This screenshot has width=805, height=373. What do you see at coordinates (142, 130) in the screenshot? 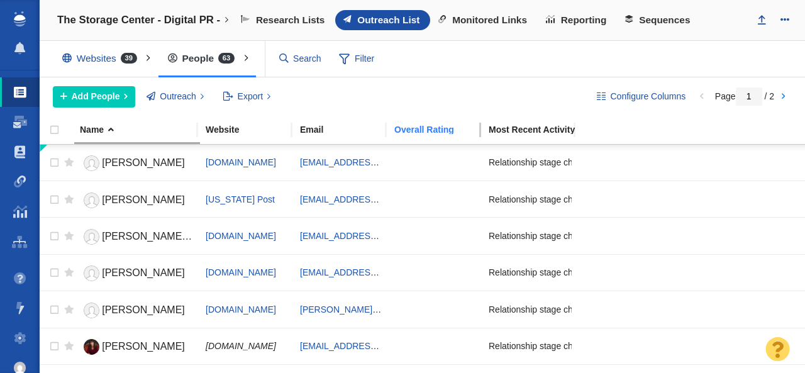
I see `a: Name` at bounding box center [142, 130].